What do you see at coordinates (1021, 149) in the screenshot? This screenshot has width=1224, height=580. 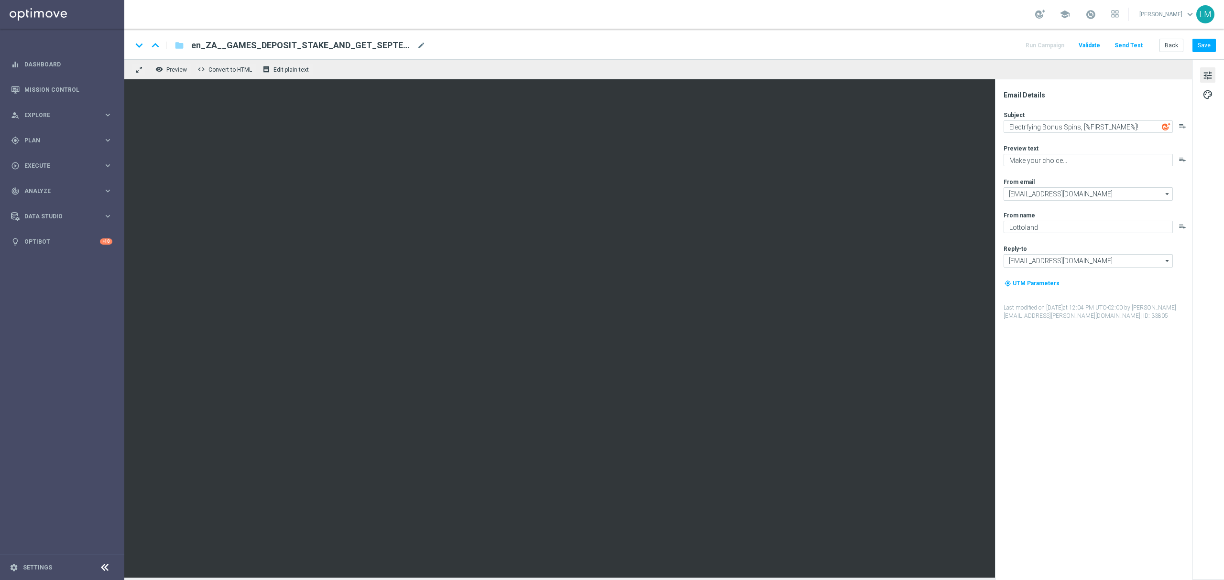 I see `label: Preview text` at bounding box center [1021, 149].